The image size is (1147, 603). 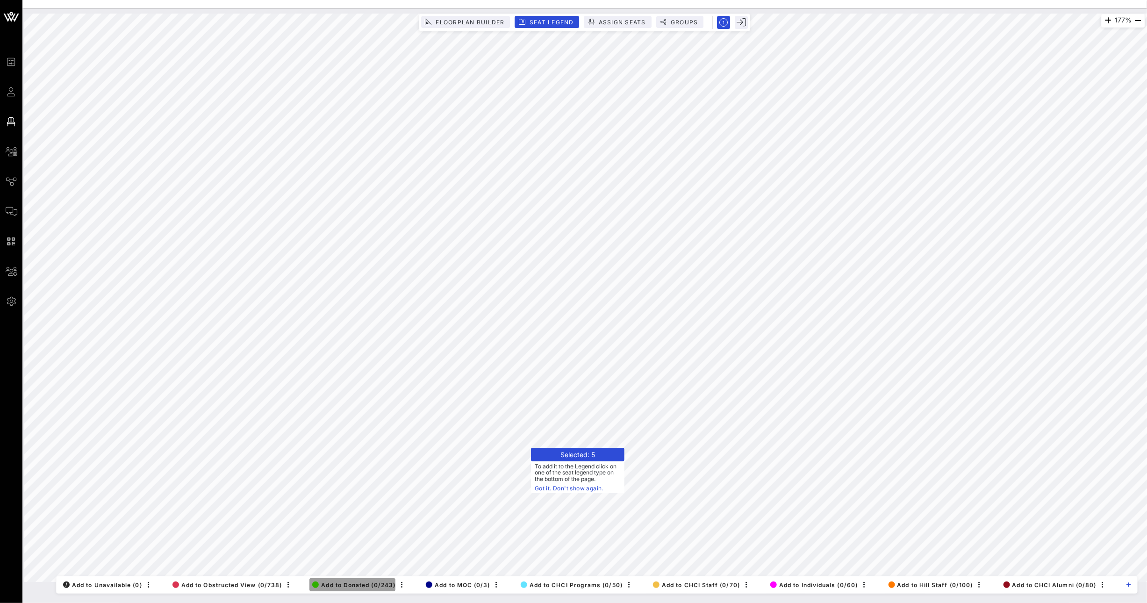 I want to click on button: Assign Seats, so click(x=618, y=22).